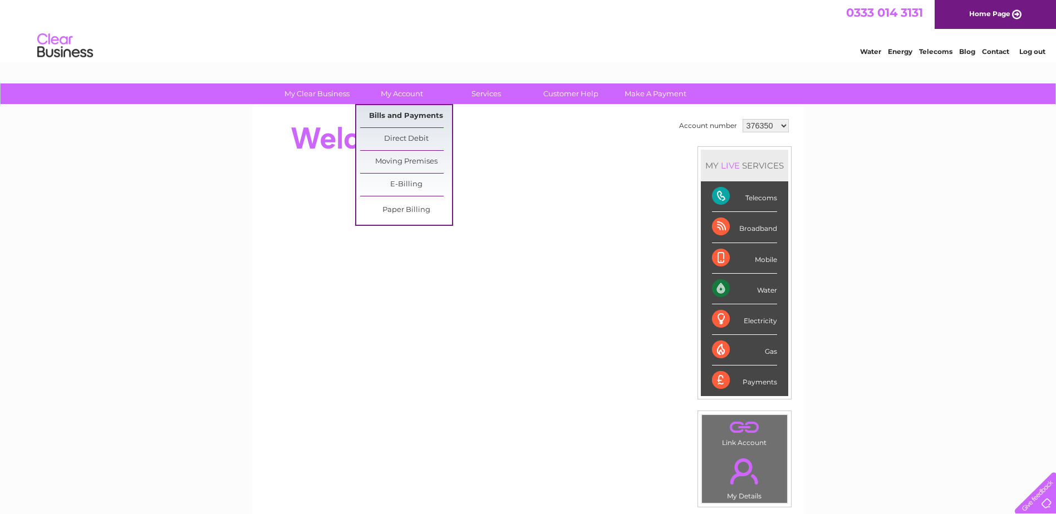 This screenshot has width=1056, height=514. What do you see at coordinates (936, 51) in the screenshot?
I see `a: Telecoms` at bounding box center [936, 51].